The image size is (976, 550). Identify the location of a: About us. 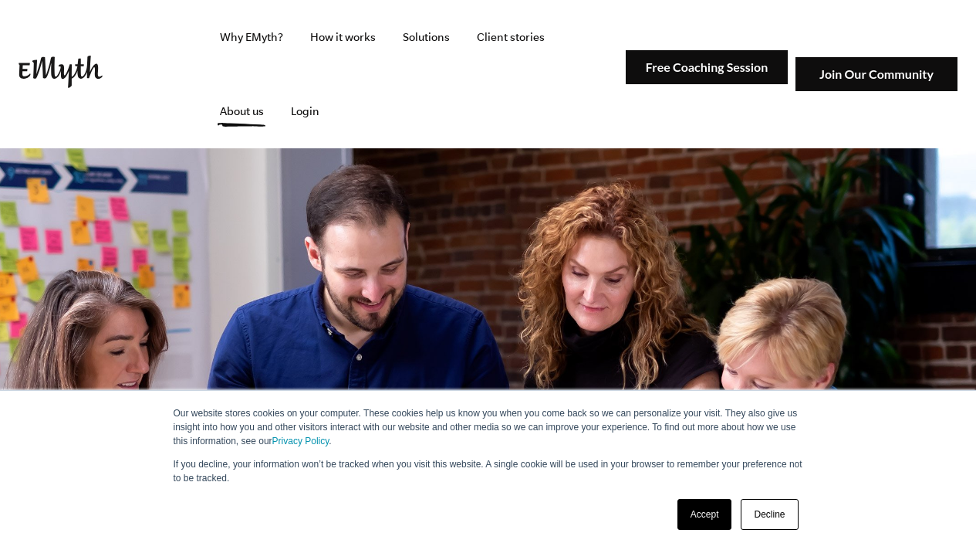
(242, 111).